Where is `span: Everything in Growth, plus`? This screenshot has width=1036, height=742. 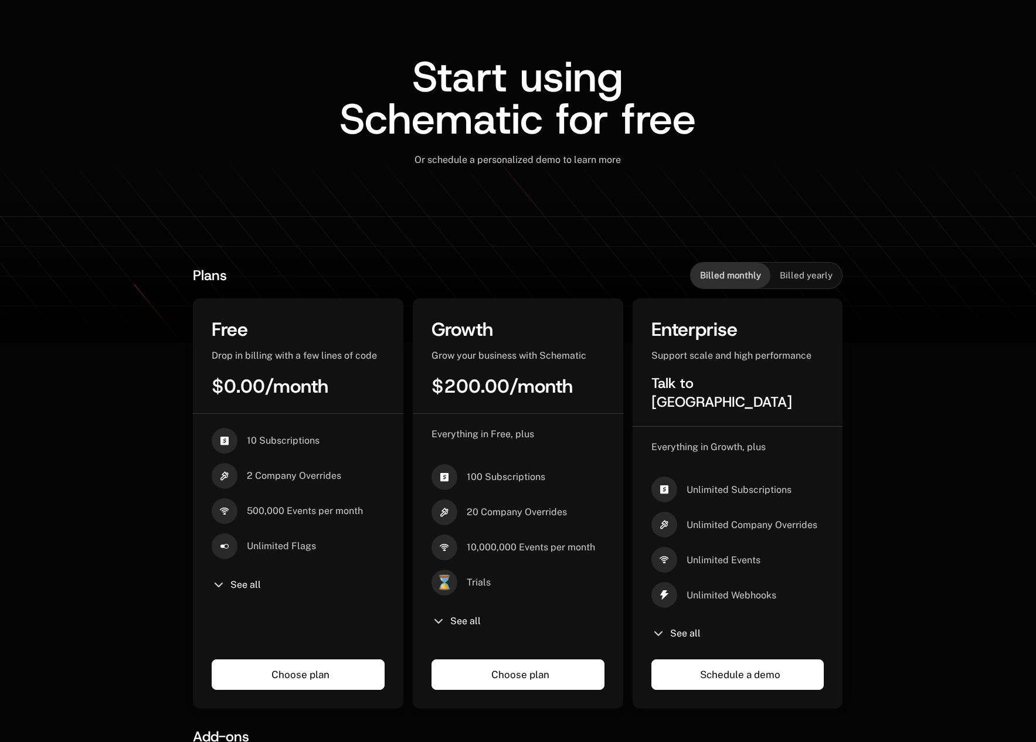
span: Everything in Growth, plus is located at coordinates (708, 447).